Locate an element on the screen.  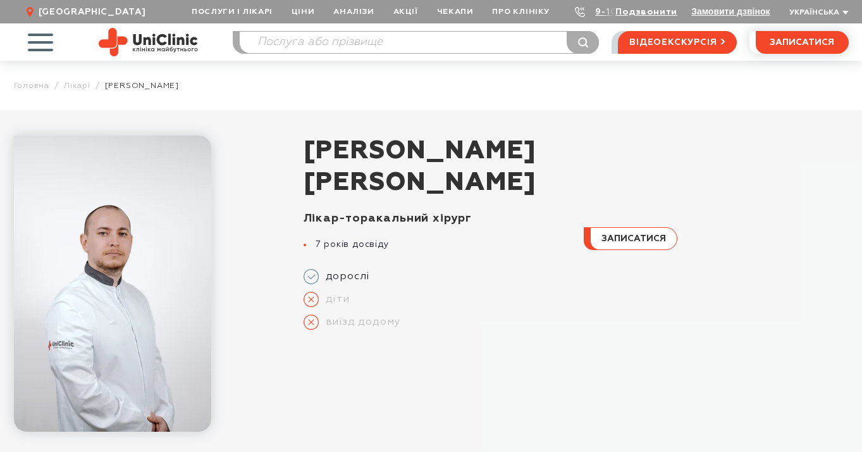
span: виїзд додому is located at coordinates (360, 322).